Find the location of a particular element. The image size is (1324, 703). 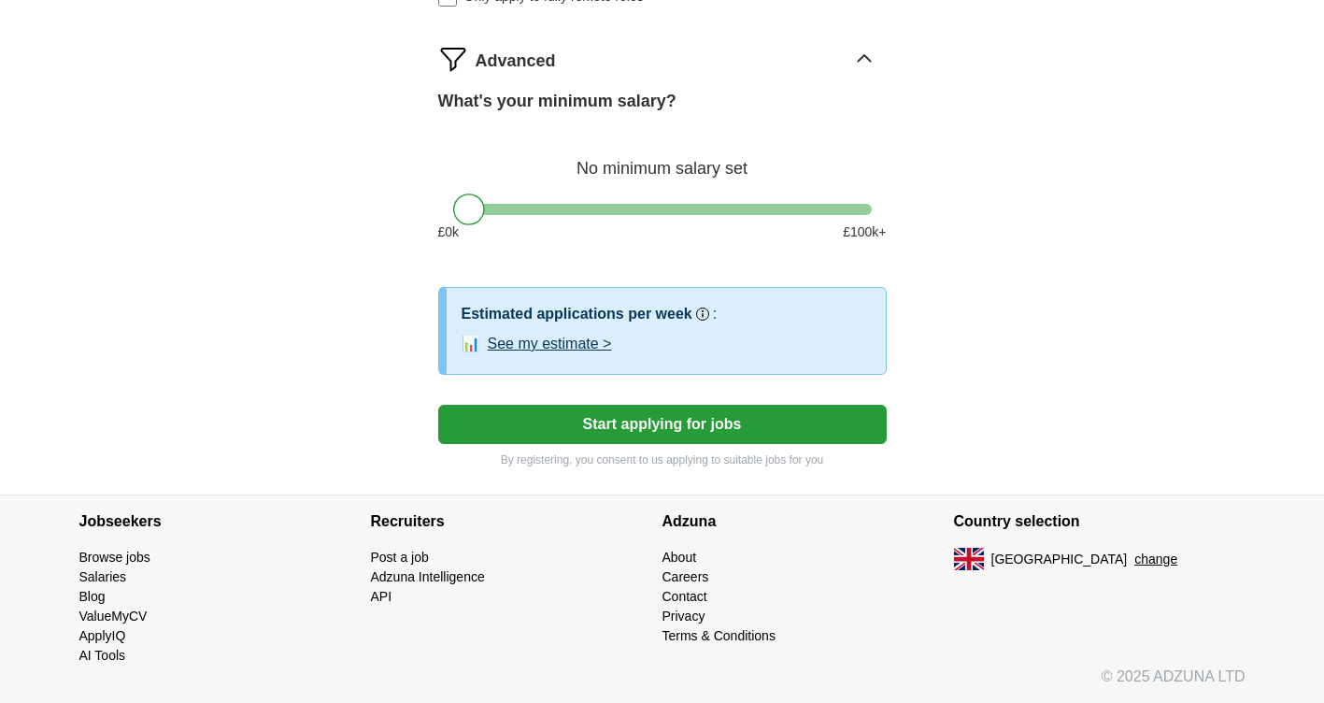

a: Adzuna Intelligence is located at coordinates (428, 576).